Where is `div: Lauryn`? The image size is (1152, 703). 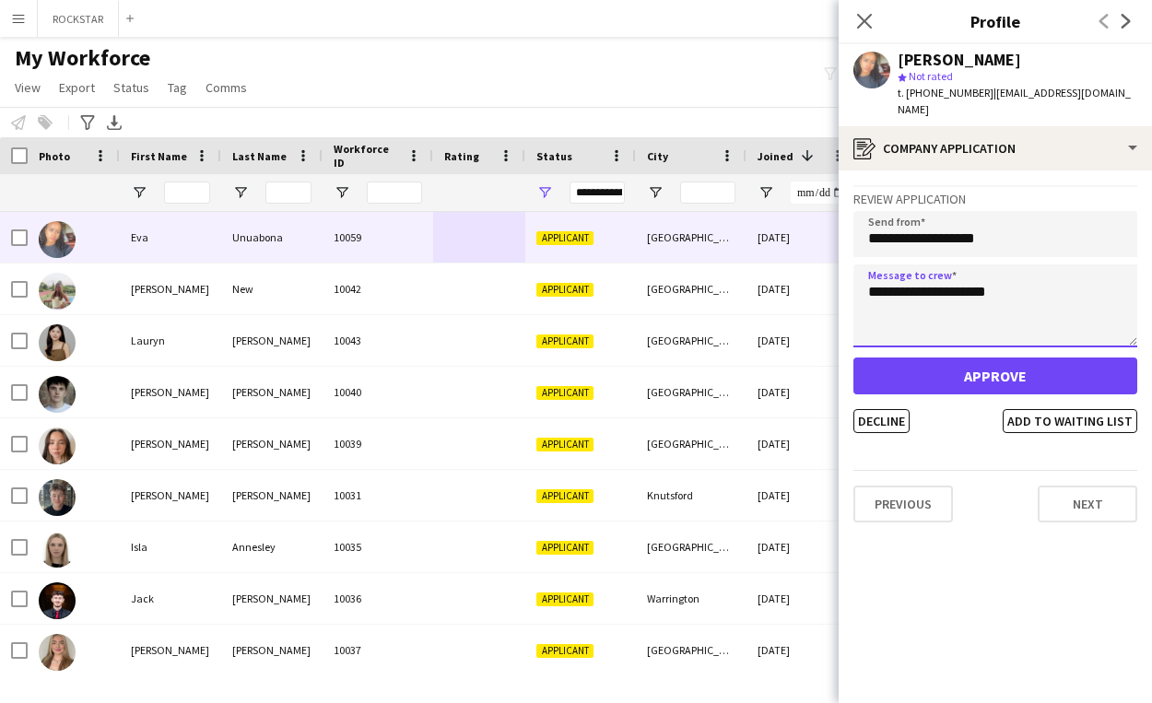
div: Lauryn is located at coordinates (171, 340).